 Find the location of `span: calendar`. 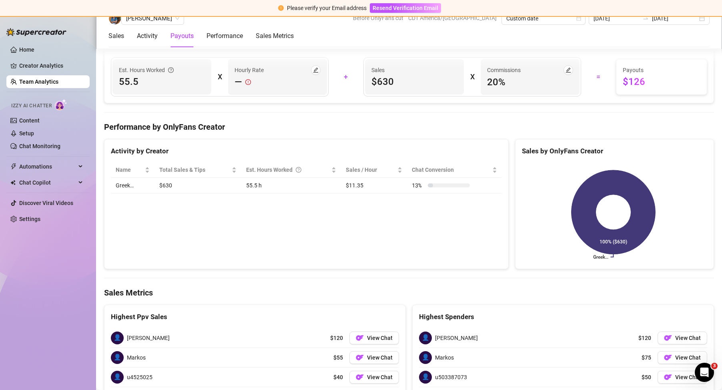

span: calendar is located at coordinates (578, 18).